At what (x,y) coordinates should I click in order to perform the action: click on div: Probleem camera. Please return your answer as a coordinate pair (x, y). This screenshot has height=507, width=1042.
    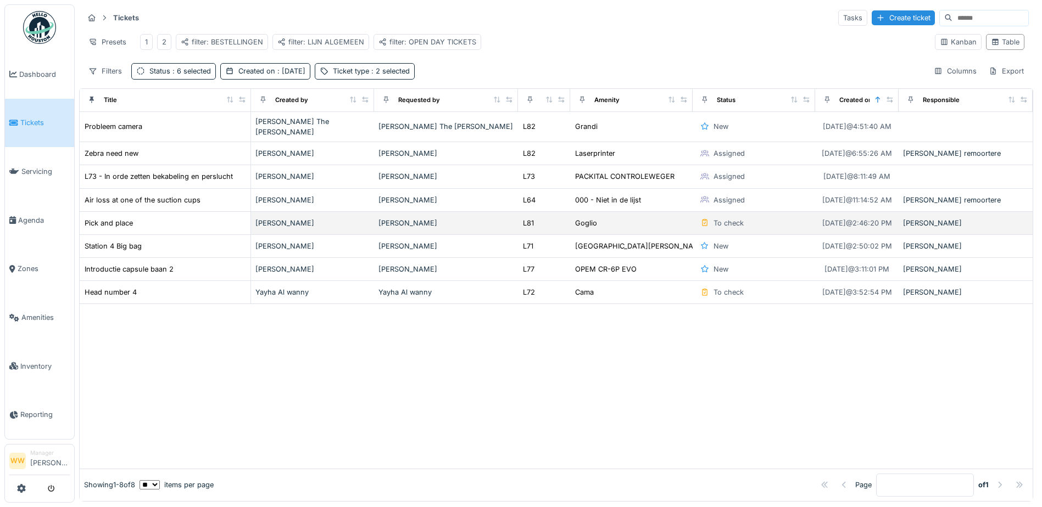
    Looking at the image, I should click on (113, 126).